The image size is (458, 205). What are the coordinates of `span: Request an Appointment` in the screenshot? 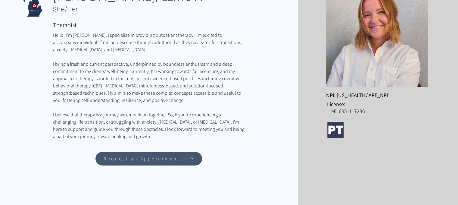 It's located at (142, 159).